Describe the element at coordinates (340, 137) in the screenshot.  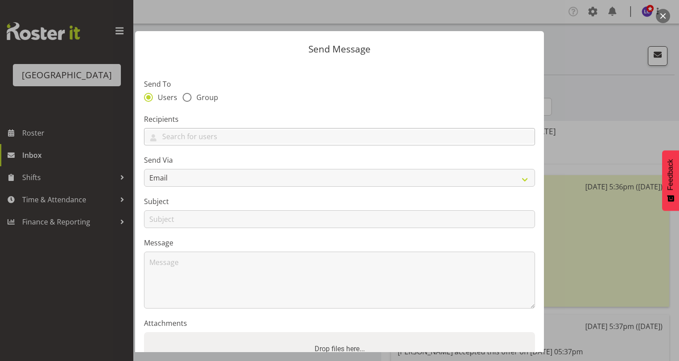
I see `input: Search for users` at that location.